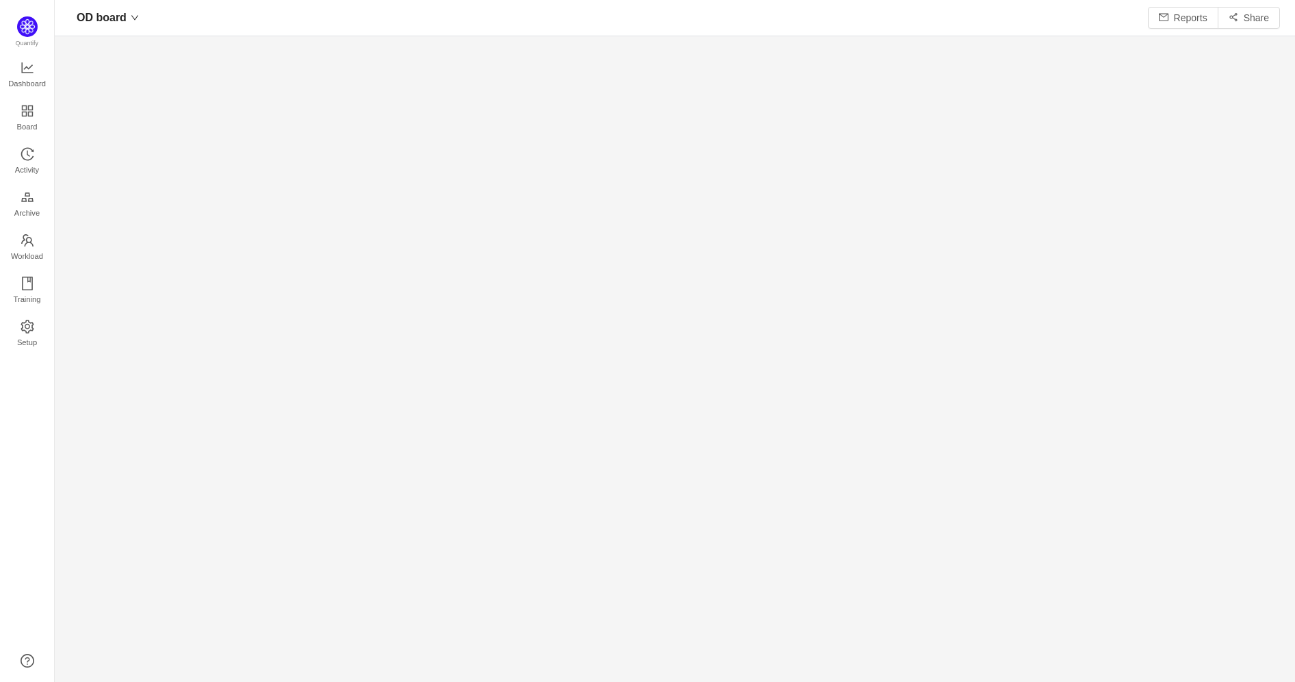 This screenshot has width=1295, height=682. Describe the element at coordinates (1249, 18) in the screenshot. I see `button: icon: share-altShare` at that location.